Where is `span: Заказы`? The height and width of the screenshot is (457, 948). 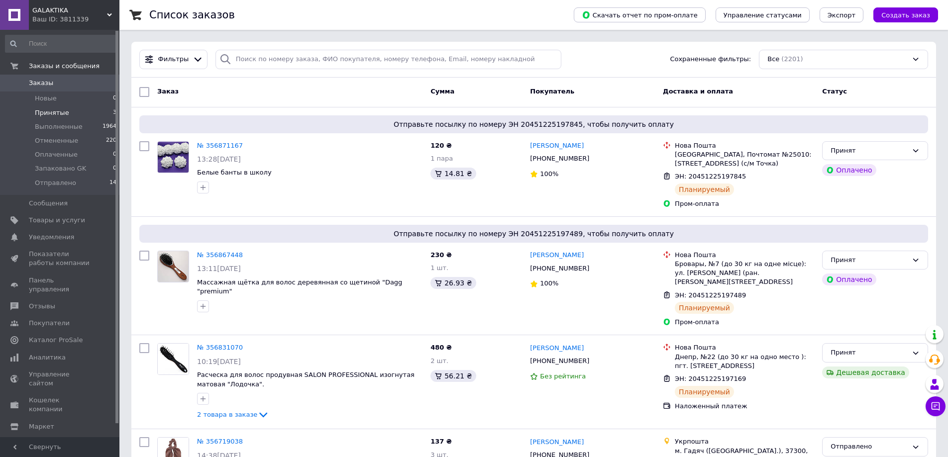
span: Заказы is located at coordinates (41, 83).